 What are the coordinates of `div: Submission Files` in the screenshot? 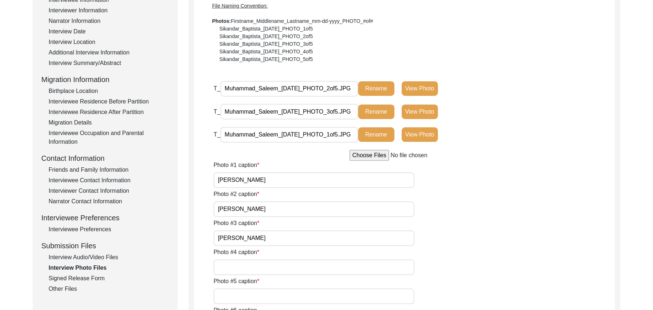 It's located at (105, 245).